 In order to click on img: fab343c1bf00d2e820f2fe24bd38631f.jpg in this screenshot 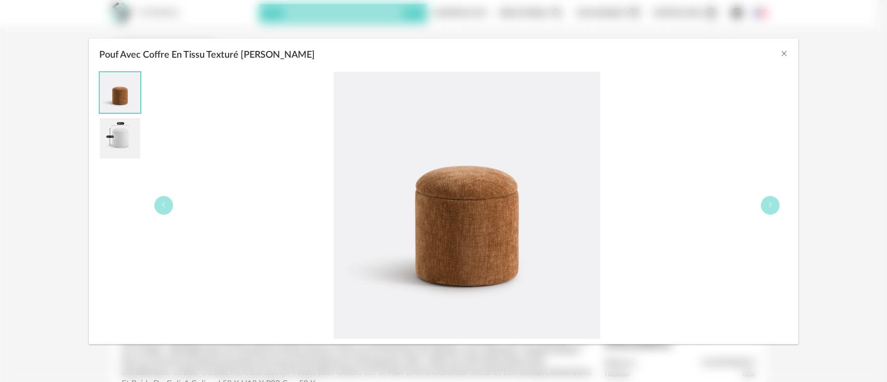, I will do `click(120, 138)`.